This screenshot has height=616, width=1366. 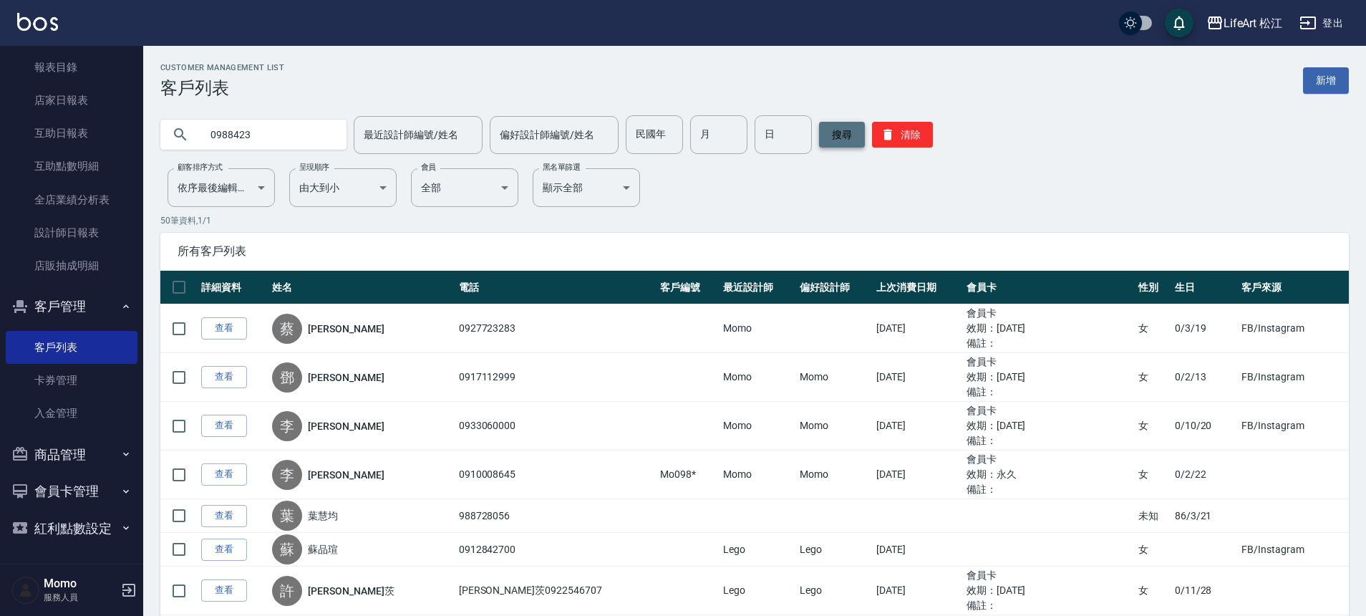 What do you see at coordinates (72, 233) in the screenshot?
I see `a: 設計師日報表` at bounding box center [72, 233].